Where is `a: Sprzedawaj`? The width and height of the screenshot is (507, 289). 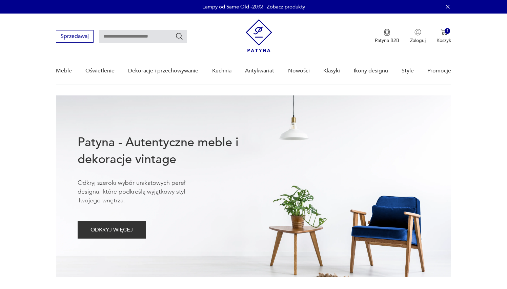 a: Sprzedawaj is located at coordinates (75, 37).